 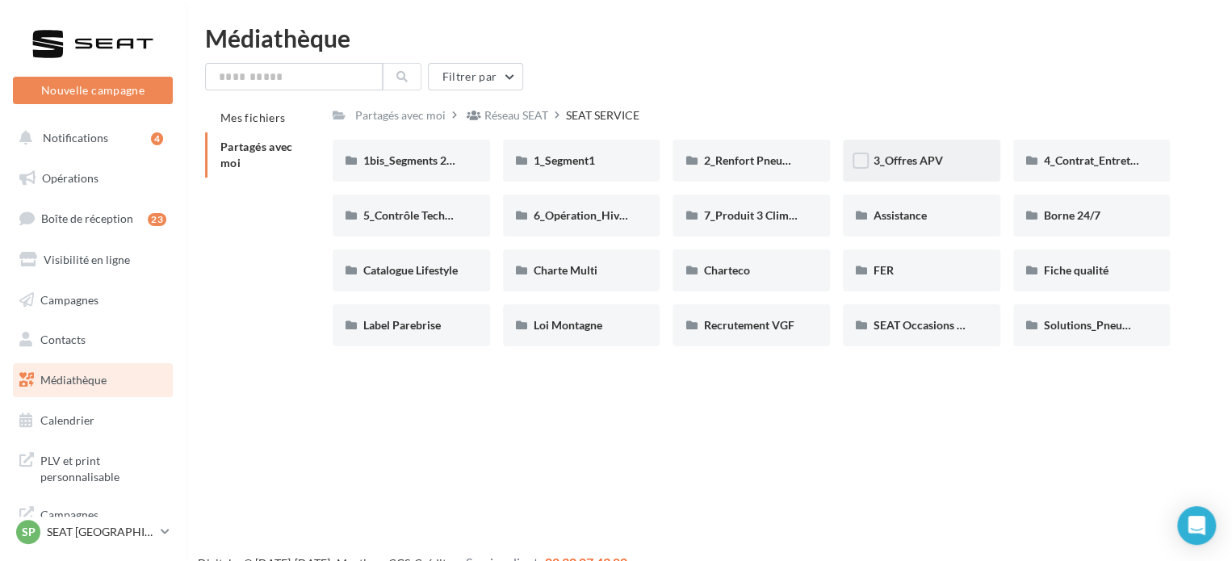 What do you see at coordinates (73, 379) in the screenshot?
I see `span: Médiathèque` at bounding box center [73, 379].